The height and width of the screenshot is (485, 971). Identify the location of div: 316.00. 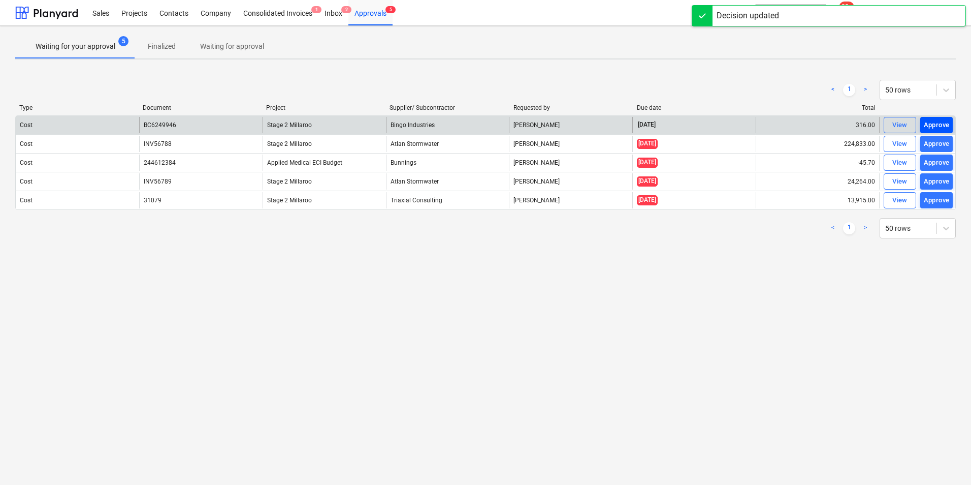
(817, 125).